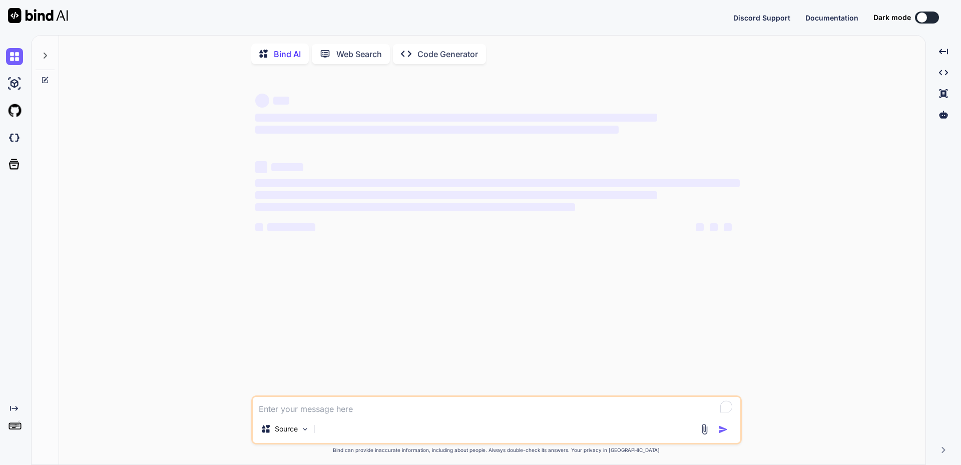 The width and height of the screenshot is (961, 465). What do you see at coordinates (15, 57) in the screenshot?
I see `img: chat` at bounding box center [15, 57].